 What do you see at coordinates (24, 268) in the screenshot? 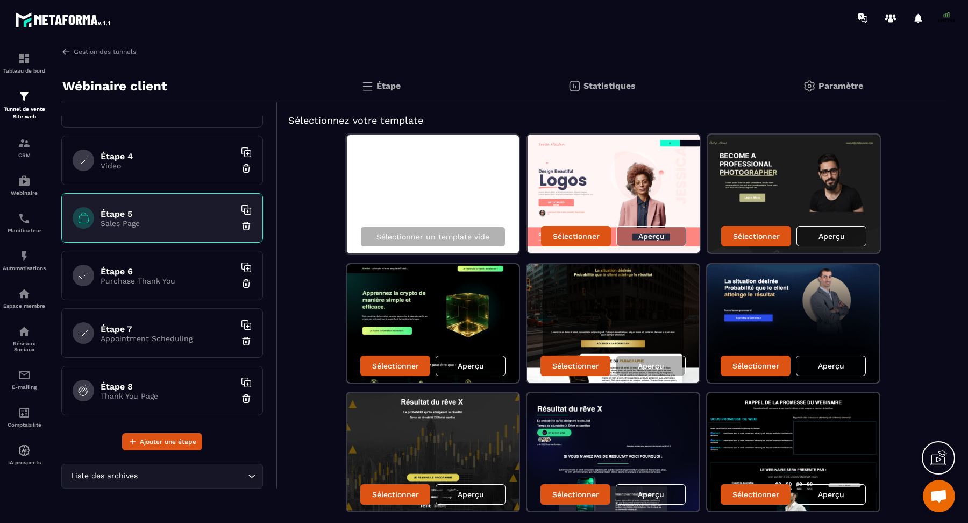
I see `p: Automatisations` at bounding box center [24, 268].